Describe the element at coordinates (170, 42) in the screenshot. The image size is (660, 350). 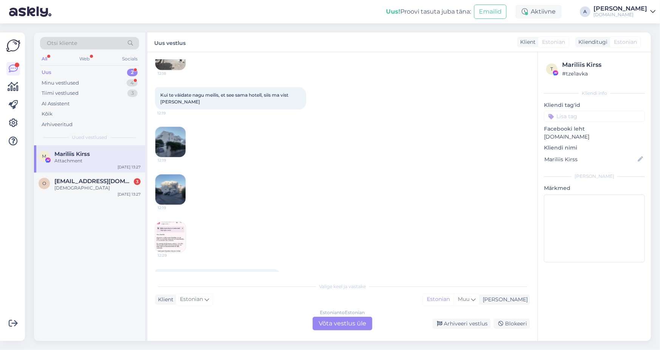
I see `label: Uus vestlus` at that location.